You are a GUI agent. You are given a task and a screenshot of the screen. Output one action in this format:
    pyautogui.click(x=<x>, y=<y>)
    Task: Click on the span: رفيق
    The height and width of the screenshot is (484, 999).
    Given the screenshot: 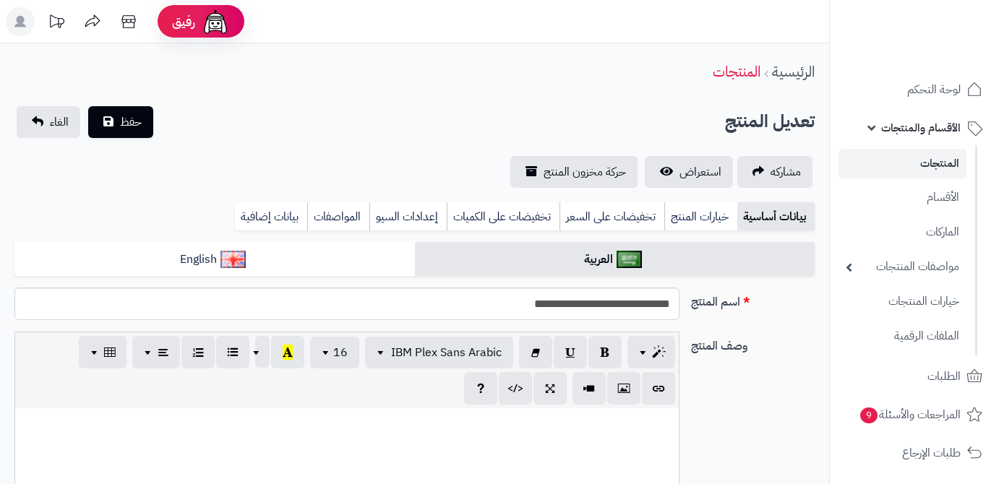 What is the action you would take?
    pyautogui.click(x=184, y=22)
    